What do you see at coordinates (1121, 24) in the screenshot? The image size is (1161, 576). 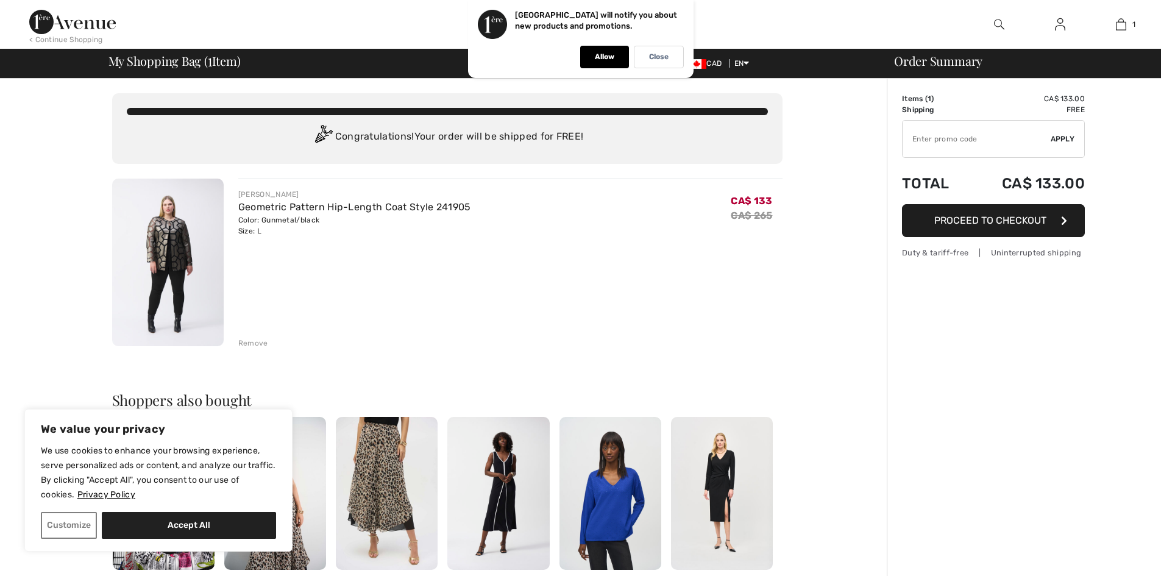 I see `img: My Bag` at bounding box center [1121, 24].